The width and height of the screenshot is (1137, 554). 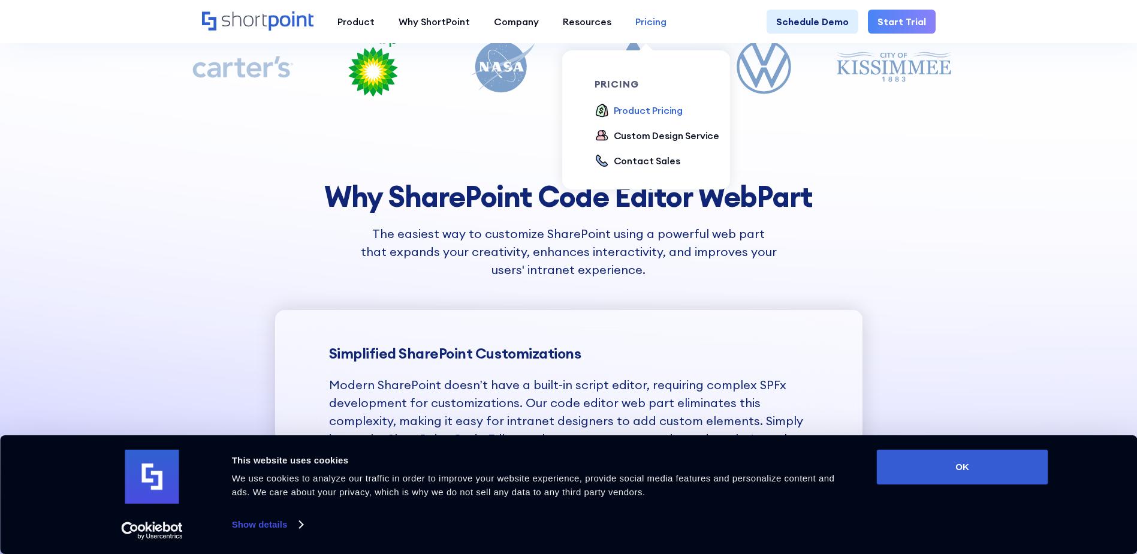 What do you see at coordinates (901, 22) in the screenshot?
I see `a: Start Trial` at bounding box center [901, 22].